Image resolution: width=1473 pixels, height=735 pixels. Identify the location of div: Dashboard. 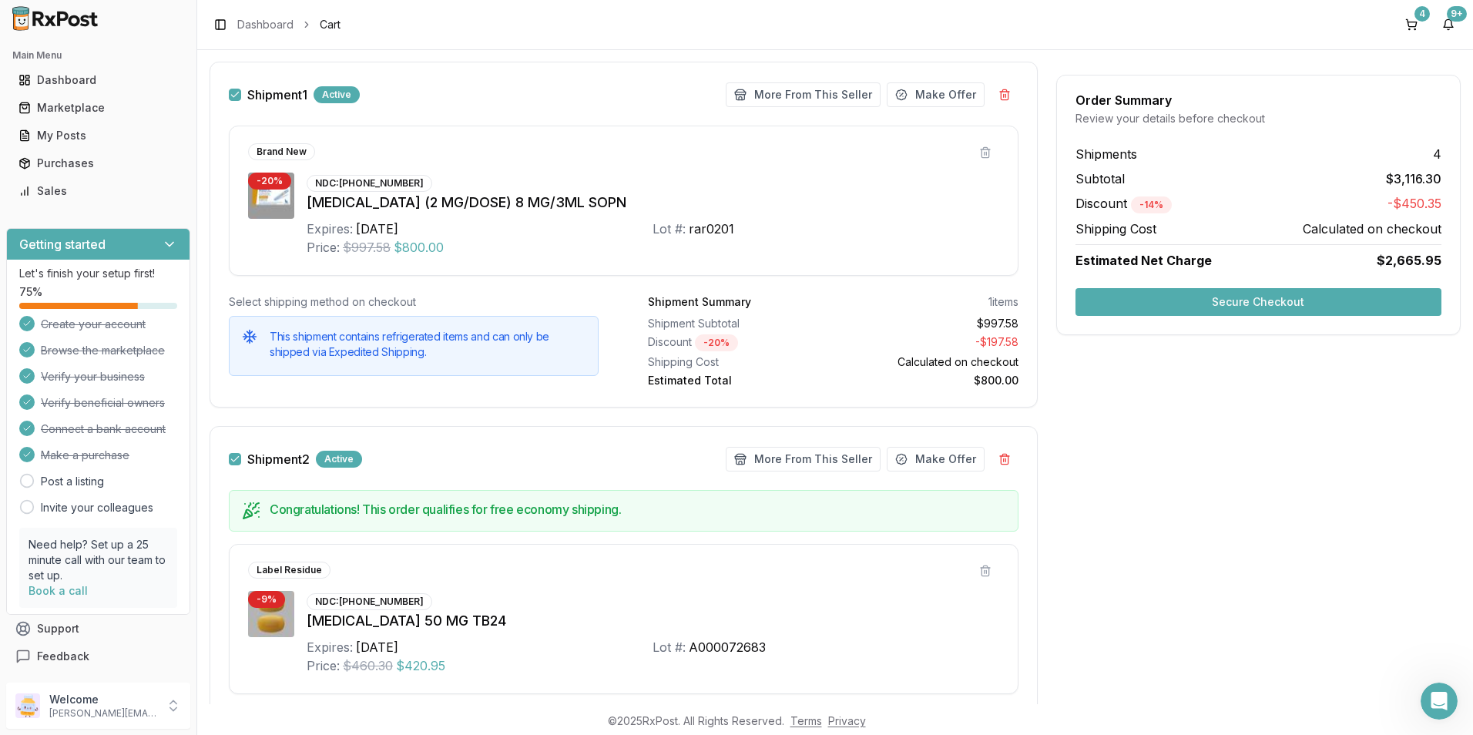
(98, 80).